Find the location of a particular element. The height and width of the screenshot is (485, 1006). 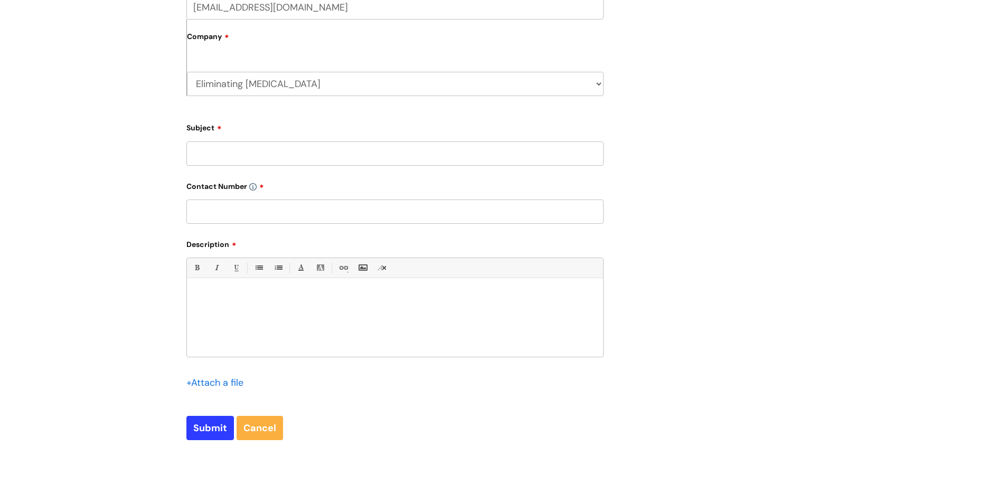

input: Submit is located at coordinates (210, 428).